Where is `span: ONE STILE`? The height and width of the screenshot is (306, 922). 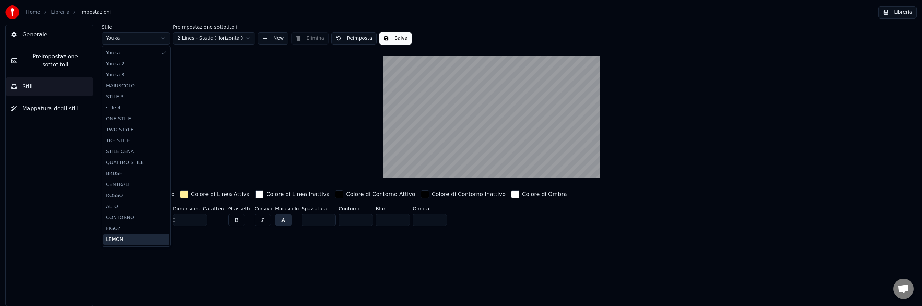 span: ONE STILE is located at coordinates (118, 119).